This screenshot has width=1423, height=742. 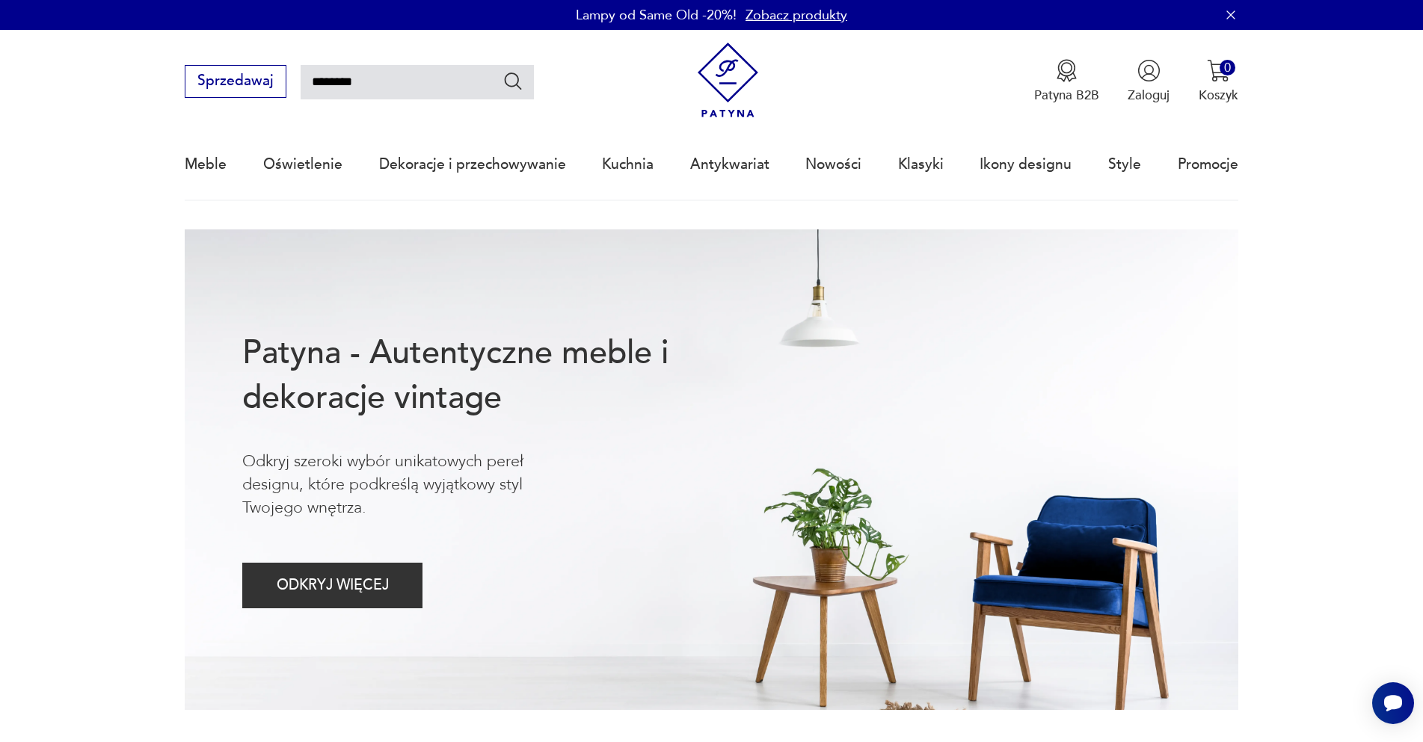 What do you see at coordinates (303, 164) in the screenshot?
I see `a: Oświetlenie` at bounding box center [303, 164].